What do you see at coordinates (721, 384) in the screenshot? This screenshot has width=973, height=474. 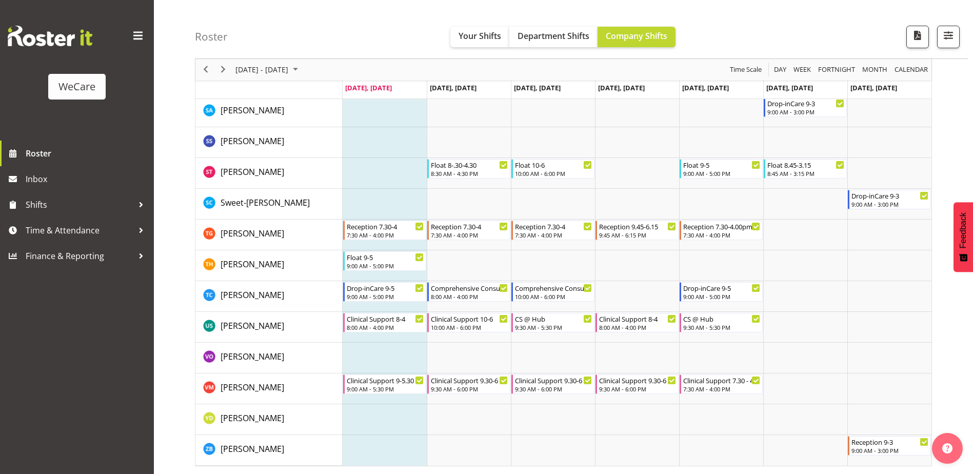 I see `div: Viktoriia Molchanova"s event - Clinical Support 7.30 - 4 Begin From Friday, August 29, 2025 at 7:...` at bounding box center [721, 384].